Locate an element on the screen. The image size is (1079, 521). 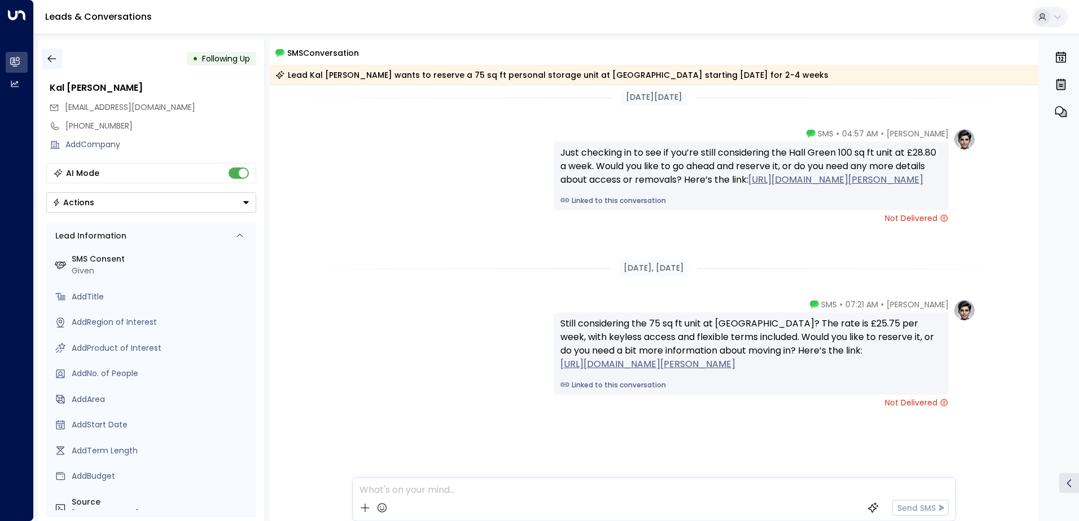
div: Actions is located at coordinates (73, 203).